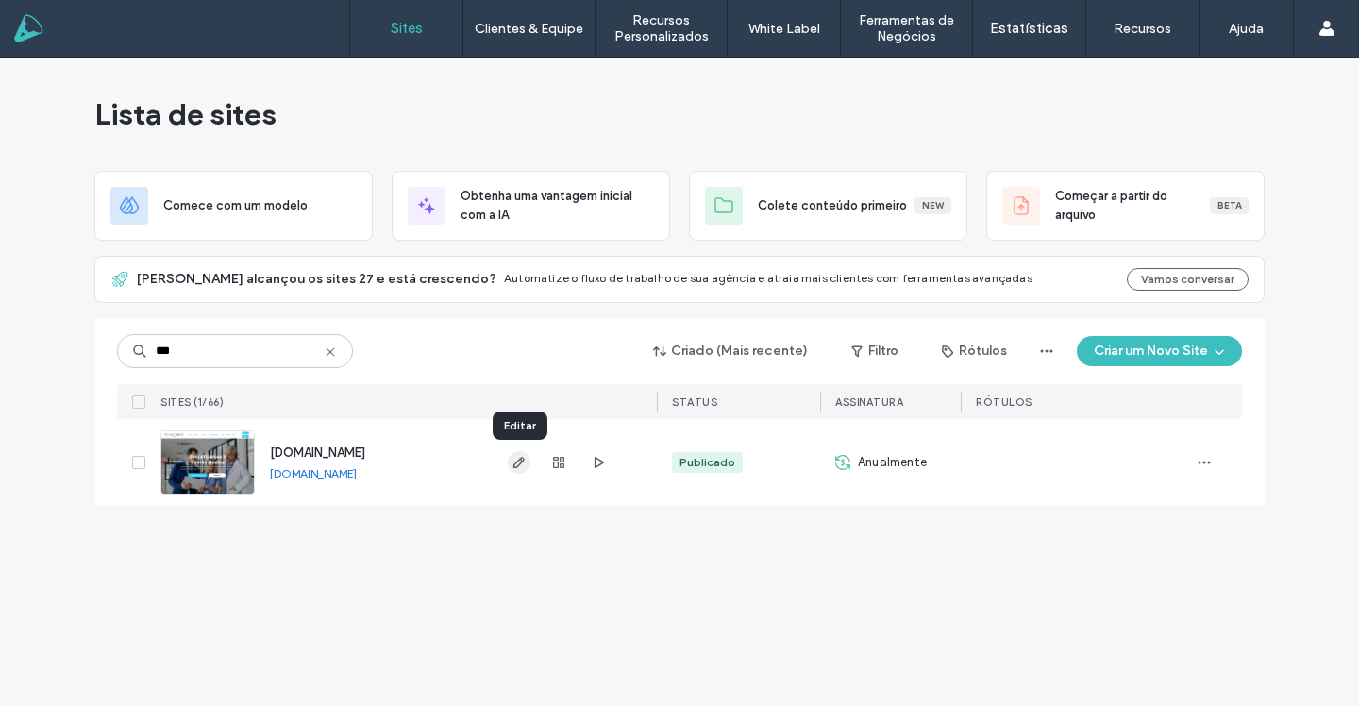 Image resolution: width=1359 pixels, height=706 pixels. Describe the element at coordinates (1228, 206) in the screenshot. I see `div: Beta` at that location.